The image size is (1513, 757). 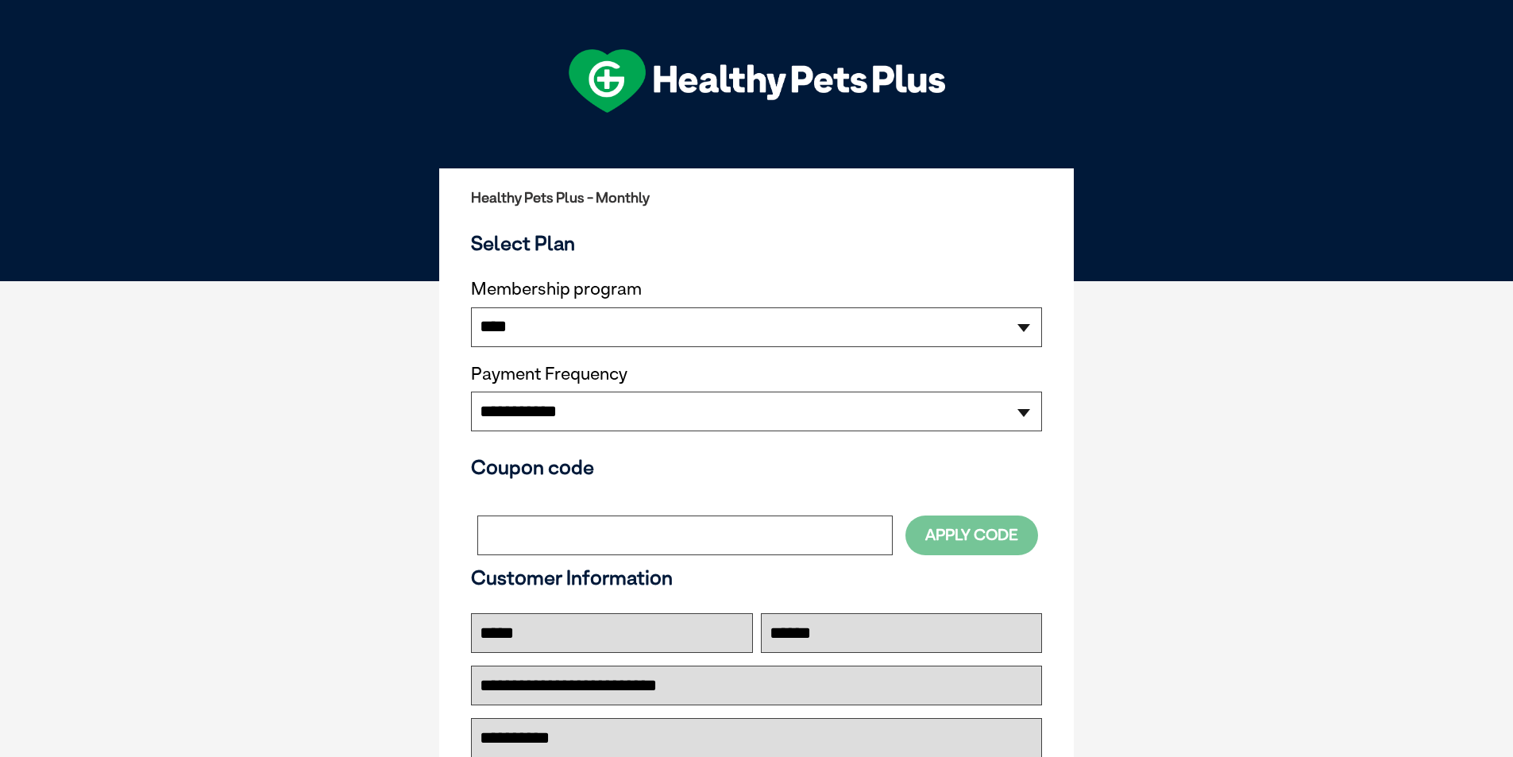 What do you see at coordinates (756, 578) in the screenshot?
I see `h3: Customer Information` at bounding box center [756, 578].